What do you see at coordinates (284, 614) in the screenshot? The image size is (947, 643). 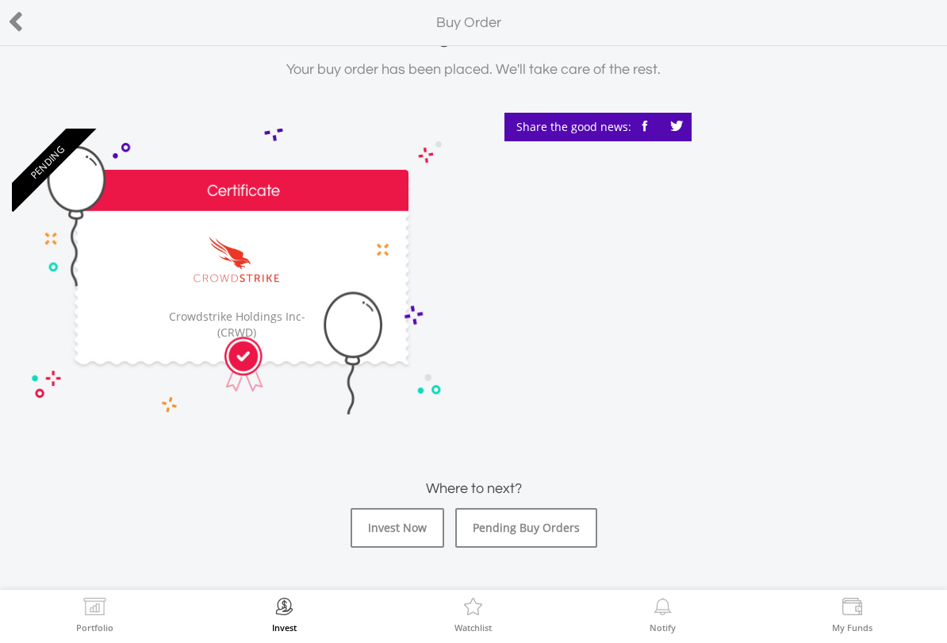 I see `a: Invest` at bounding box center [284, 614].